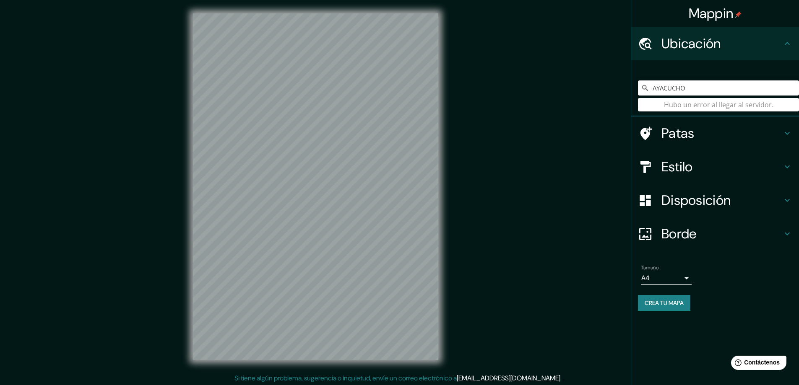 This screenshot has height=385, width=799. What do you see at coordinates (691, 44) in the screenshot?
I see `font: Ubicación` at bounding box center [691, 44].